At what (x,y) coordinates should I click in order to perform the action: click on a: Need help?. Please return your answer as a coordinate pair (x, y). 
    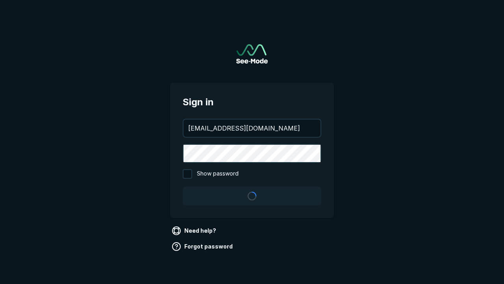
    Looking at the image, I should click on (195, 231).